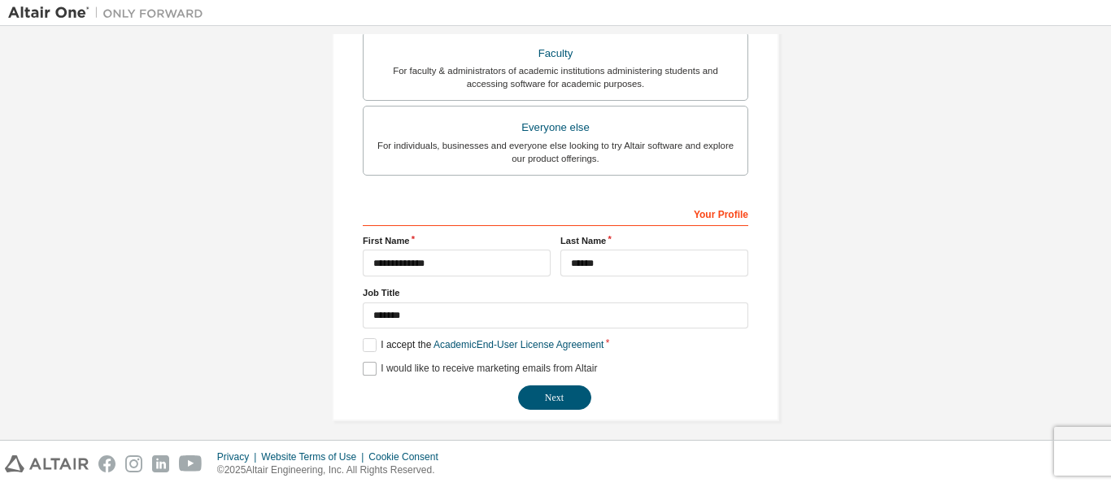 This screenshot has height=487, width=1111. I want to click on img: instagram.svg, so click(133, 464).